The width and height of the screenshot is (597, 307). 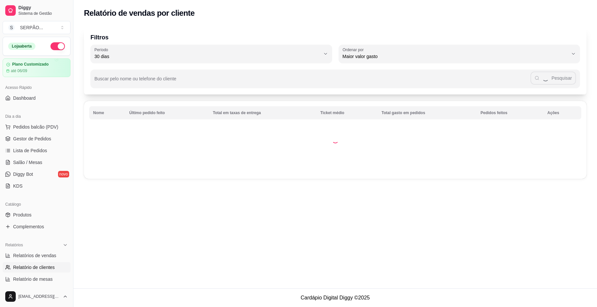 What do you see at coordinates (58, 46) in the screenshot?
I see `button: Alterar Status` at bounding box center [58, 46].